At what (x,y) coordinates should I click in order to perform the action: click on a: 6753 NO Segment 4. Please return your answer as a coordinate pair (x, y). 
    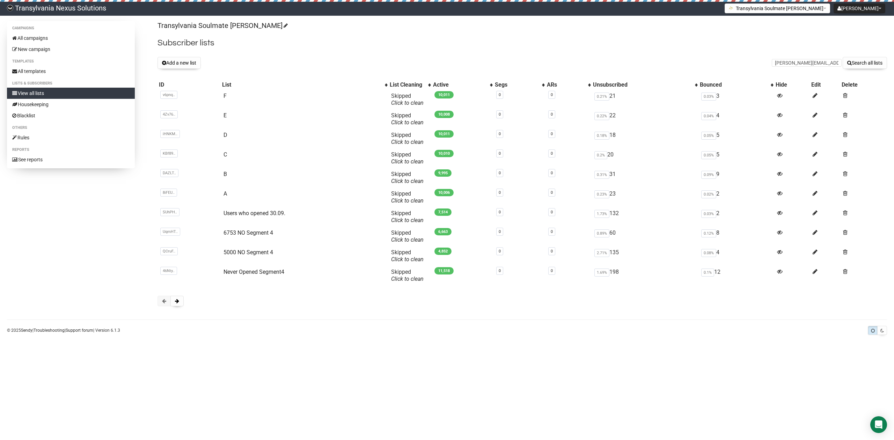
    Looking at the image, I should click on (248, 233).